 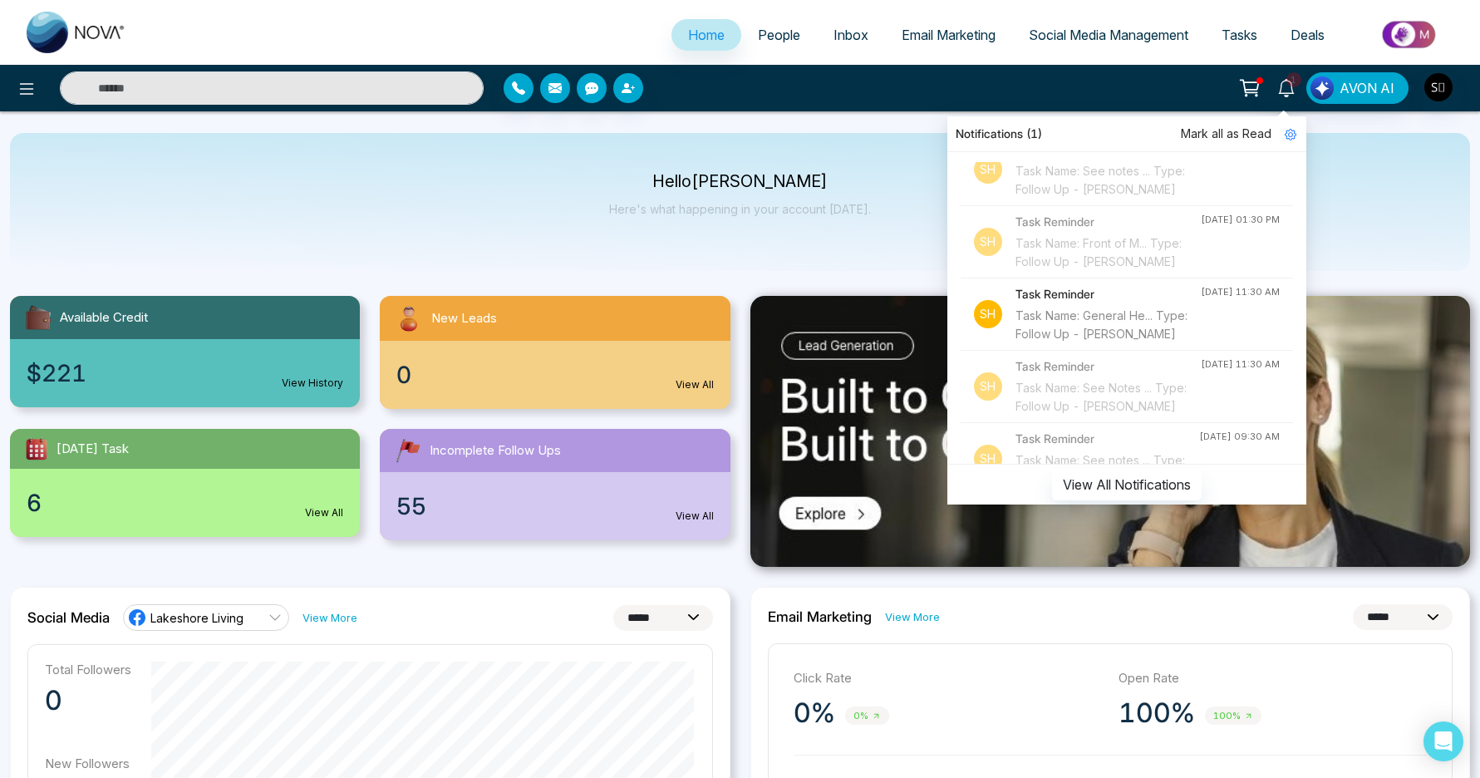 I want to click on button: AVON AI, so click(x=1357, y=88).